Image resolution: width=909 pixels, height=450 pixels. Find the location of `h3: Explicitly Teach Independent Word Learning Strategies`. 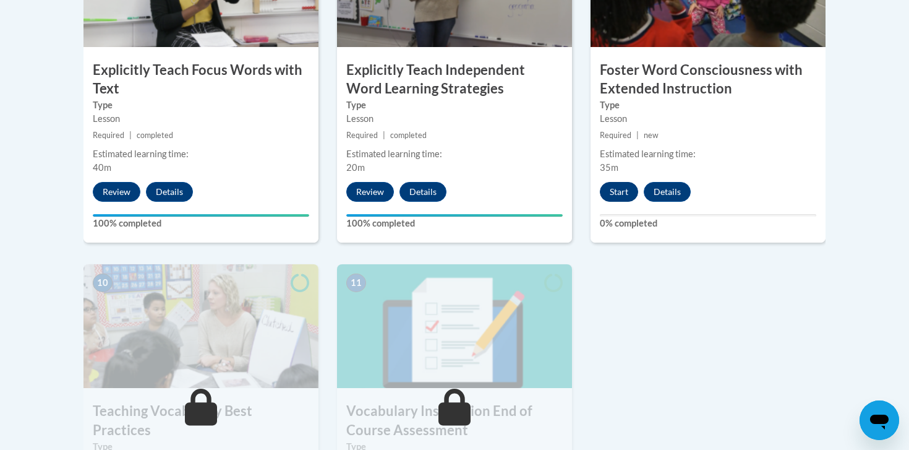

h3: Explicitly Teach Independent Word Learning Strategies is located at coordinates (455, 80).